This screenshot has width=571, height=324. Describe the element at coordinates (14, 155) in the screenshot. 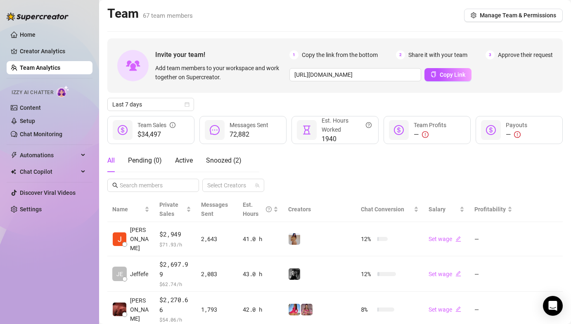

I see `span: thunderbolt` at that location.